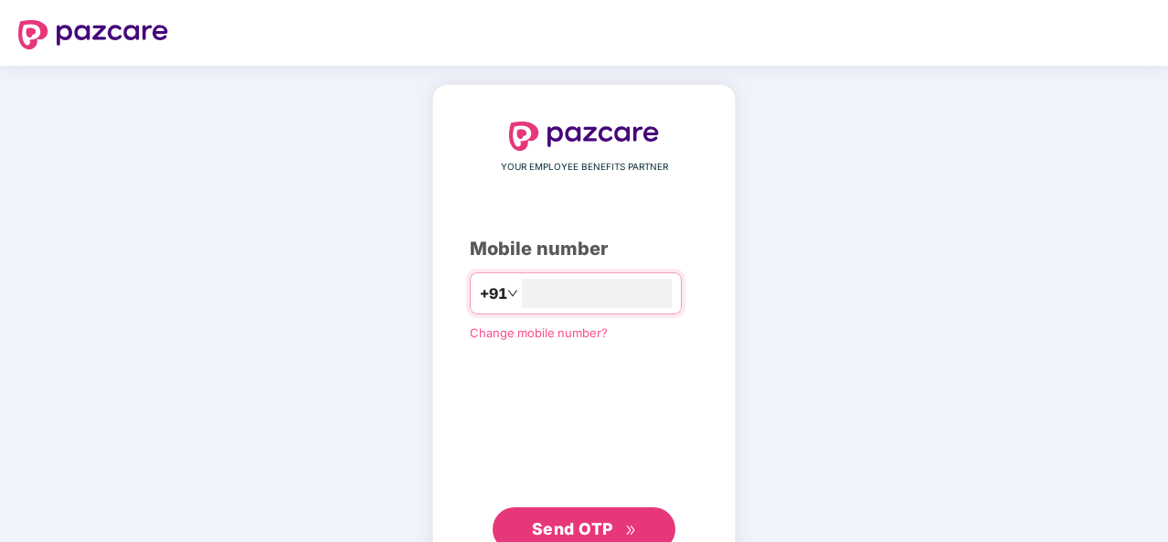  What do you see at coordinates (584, 167) in the screenshot?
I see `span: YOUR EMPLOYEE BENEFITS PARTNER` at bounding box center [584, 167].